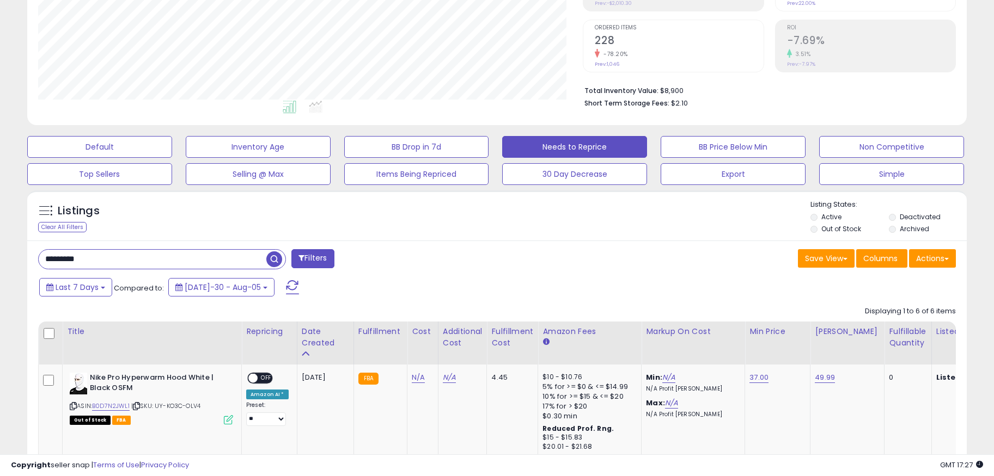 The height and width of the screenshot is (476, 994). I want to click on button: Selling @ Max, so click(258, 174).